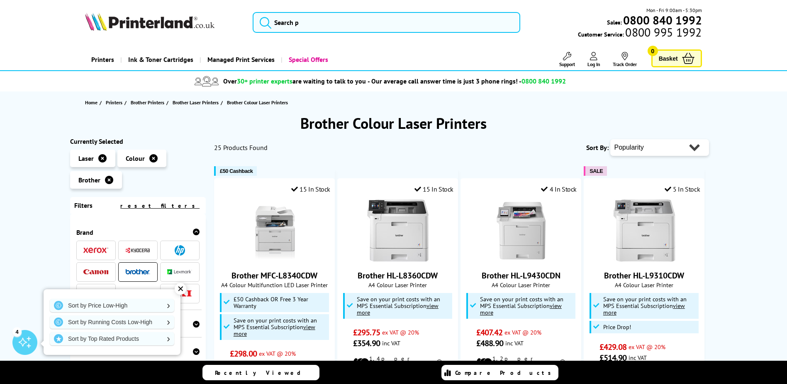  Describe the element at coordinates (164, 22) in the screenshot. I see `a: Printerland Logo` at that location.